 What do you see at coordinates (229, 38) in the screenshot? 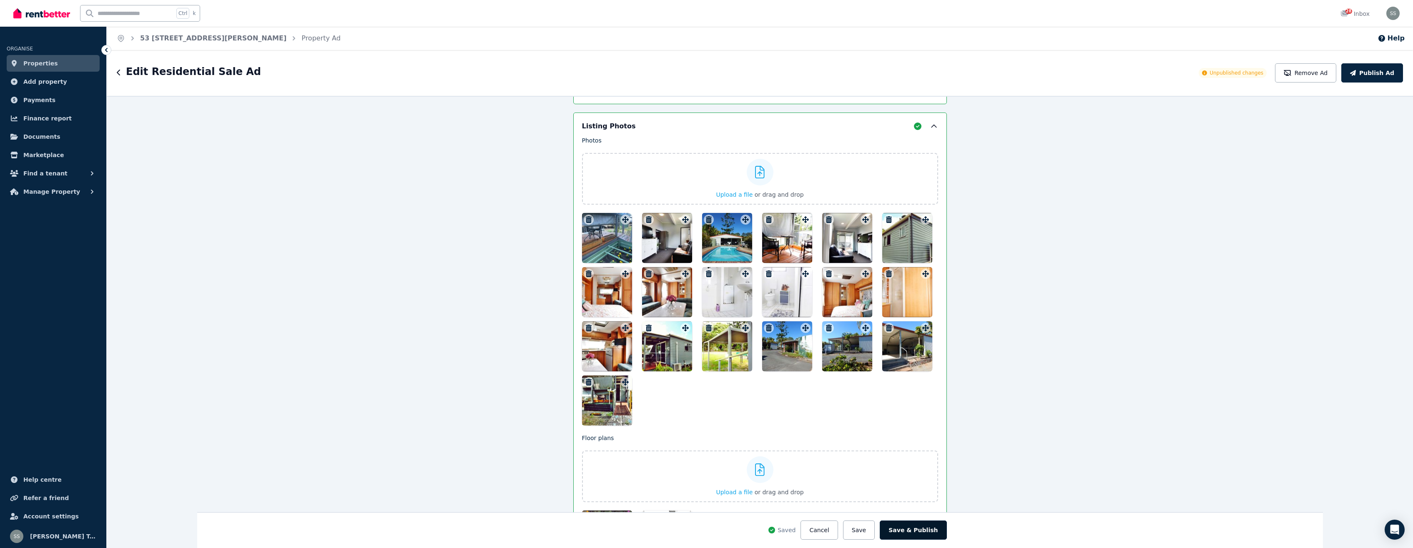
I see `nav: Breadcrumb` at bounding box center [229, 38].